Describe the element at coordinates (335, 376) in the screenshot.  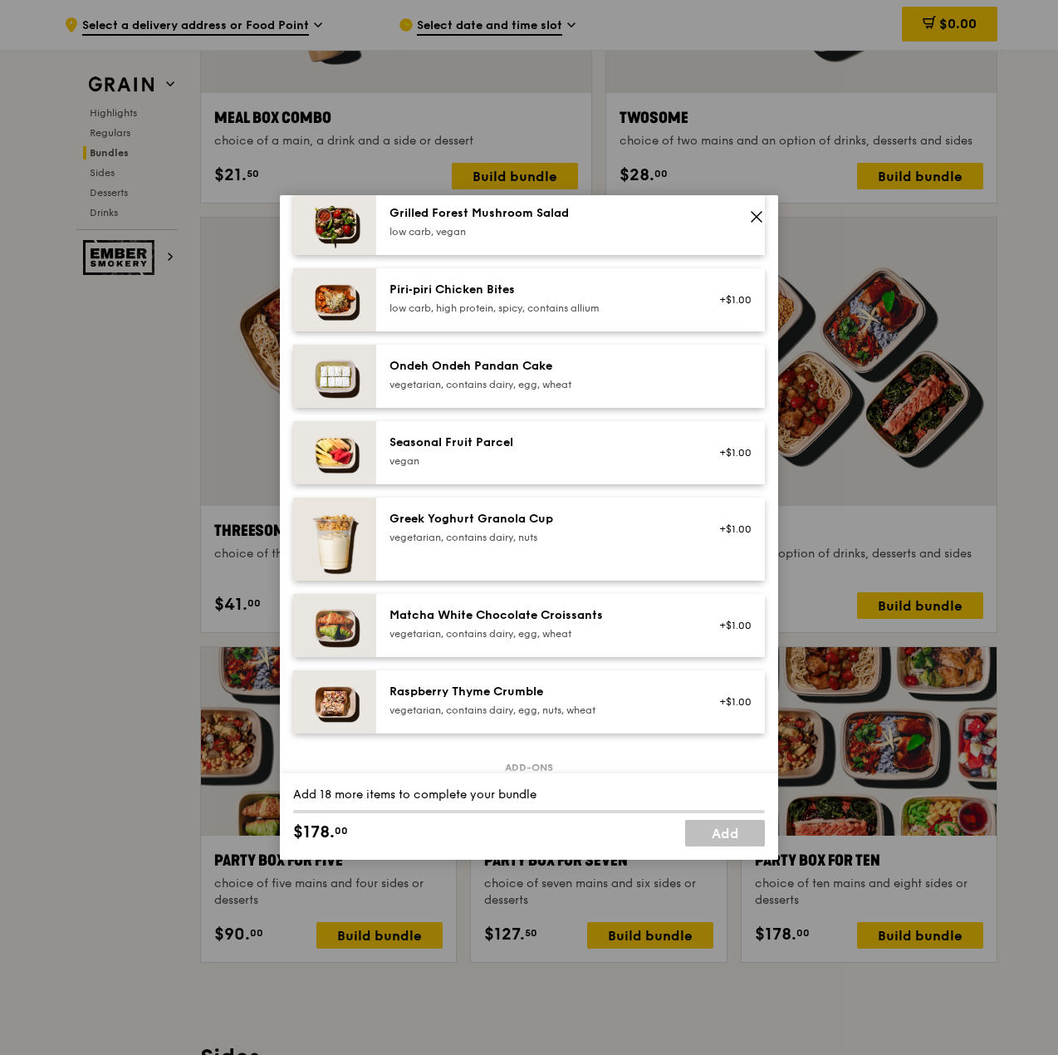
I see `img: daily_normal_Ondeh_Ondeh_Pandan_Cake-HORZ.jpg` at that location.